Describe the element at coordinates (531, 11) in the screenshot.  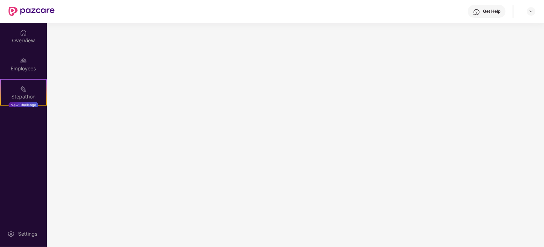
I see `img: svg+xml;base64,PHN2ZyBpZD0iRHJvcGRvd24tMzJ4MzIiIHhtbG5zPSJodHRwOi8vd3d3LnczLm9yZy8yMDAwL3N2ZyIgd2...` at that location.